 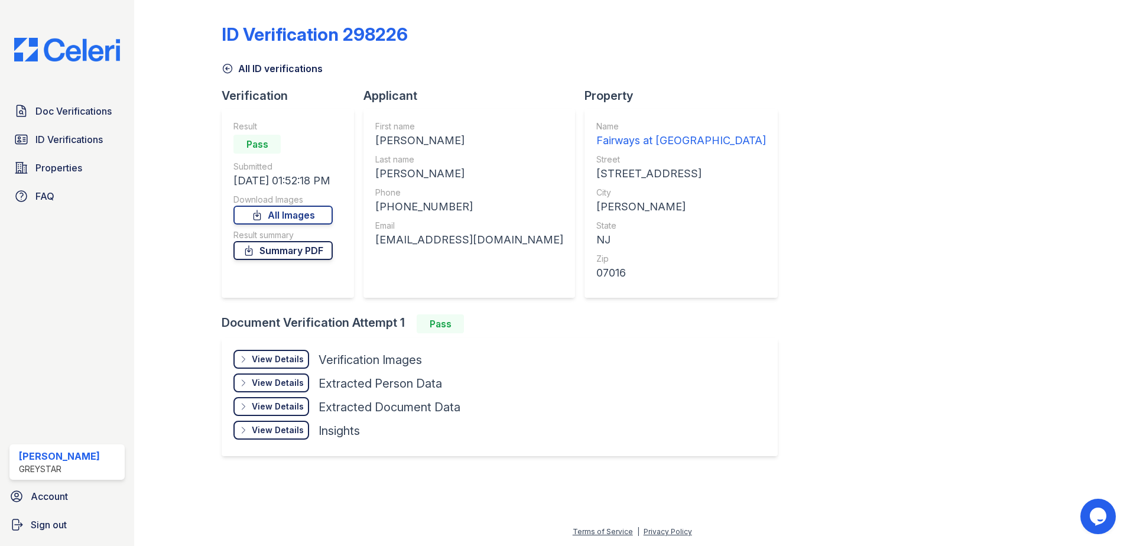 I want to click on div: Verification, so click(x=293, y=96).